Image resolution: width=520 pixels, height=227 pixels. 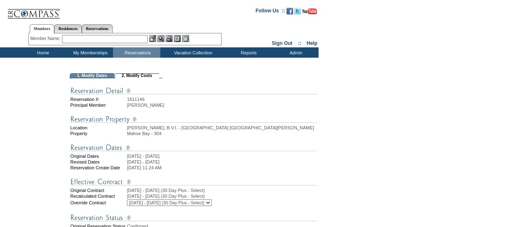 What do you see at coordinates (270, 12) in the screenshot?
I see `td: Follow Us ::` at bounding box center [270, 12].